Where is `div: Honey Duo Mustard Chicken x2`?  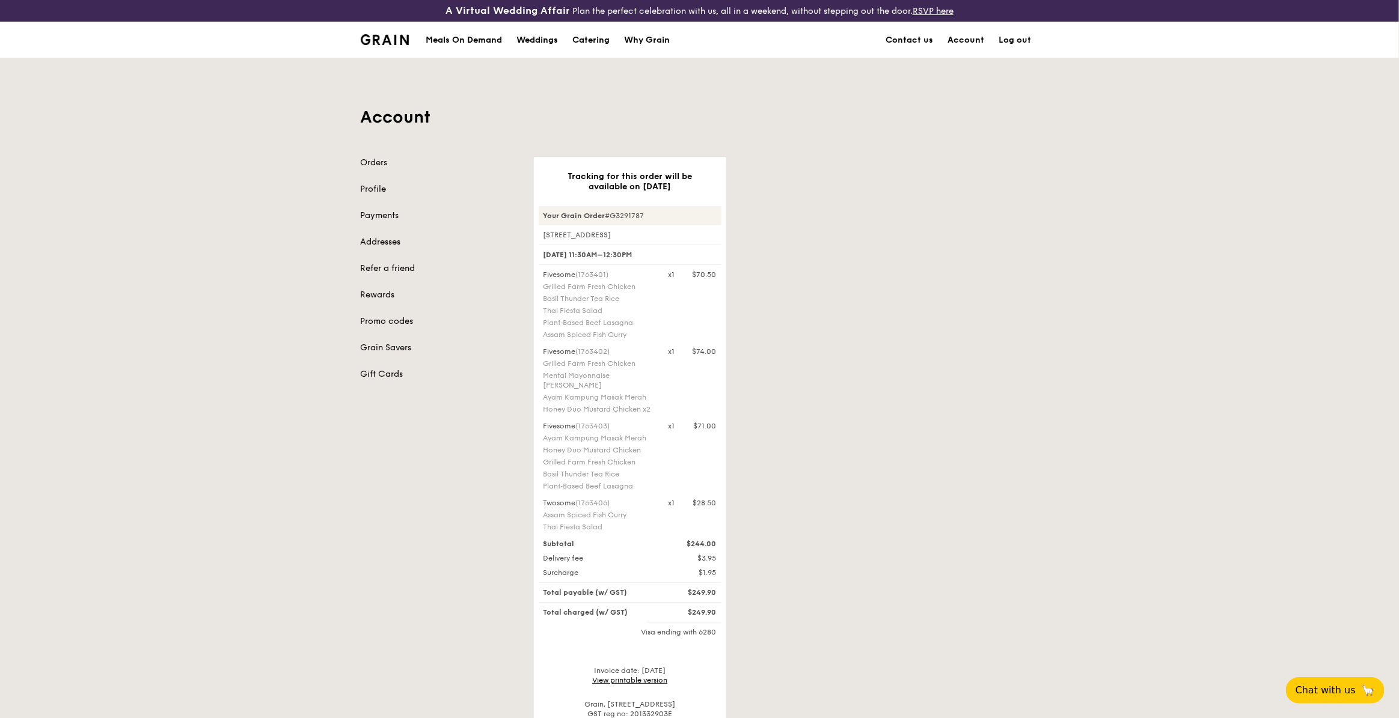 div: Honey Duo Mustard Chicken x2 is located at coordinates (599, 409).